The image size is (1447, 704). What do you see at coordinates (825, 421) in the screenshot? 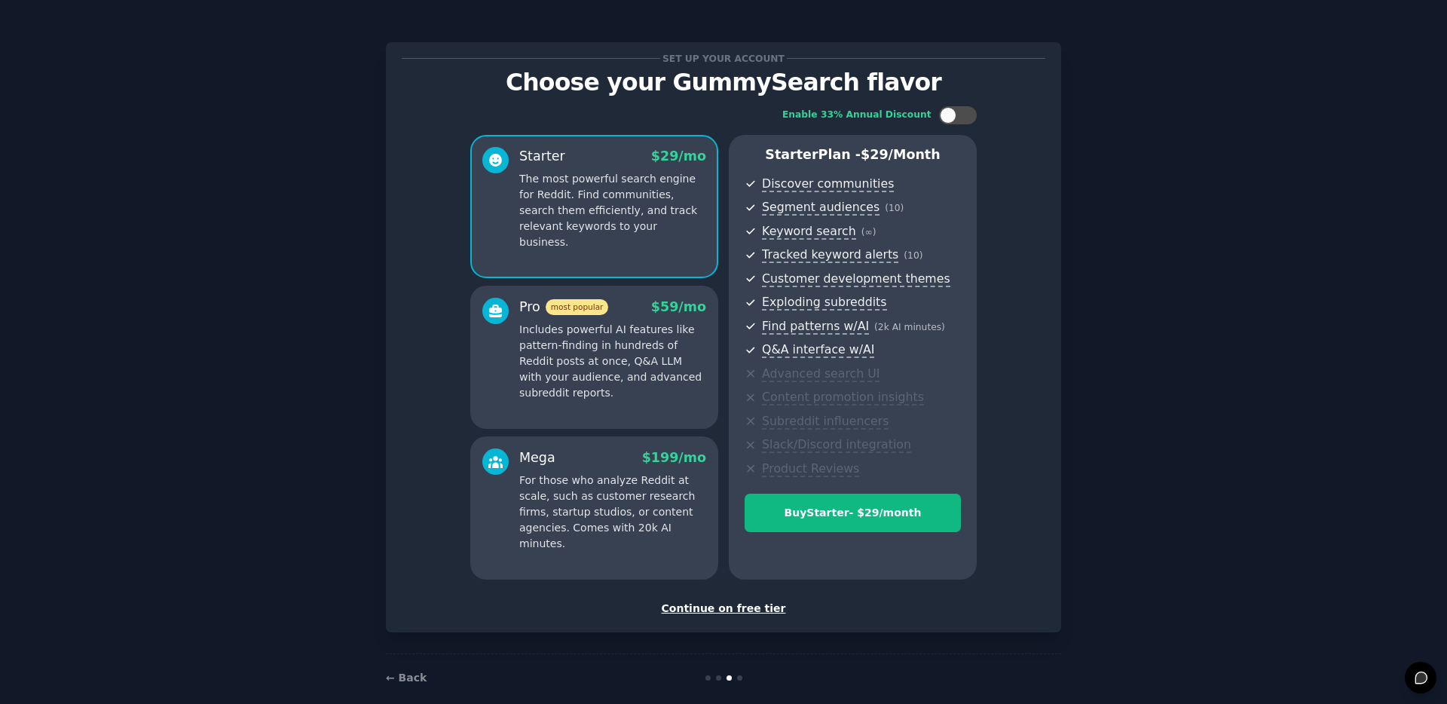
I see `span: Subreddit influencers` at bounding box center [825, 421].